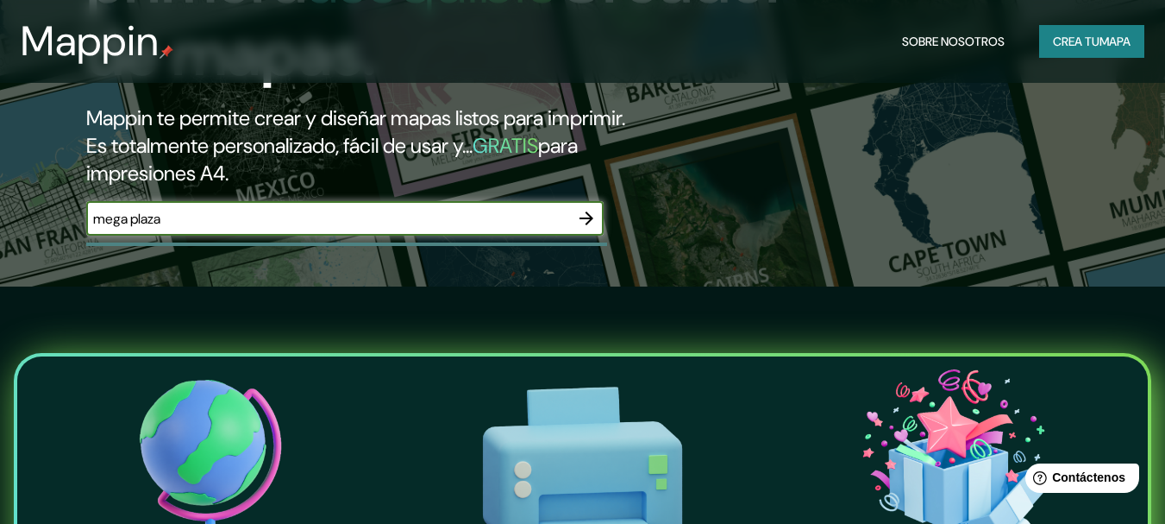 The height and width of the screenshot is (524, 1165). What do you see at coordinates (77, 21) in the screenshot?
I see `font: Contáctenos` at bounding box center [77, 21].